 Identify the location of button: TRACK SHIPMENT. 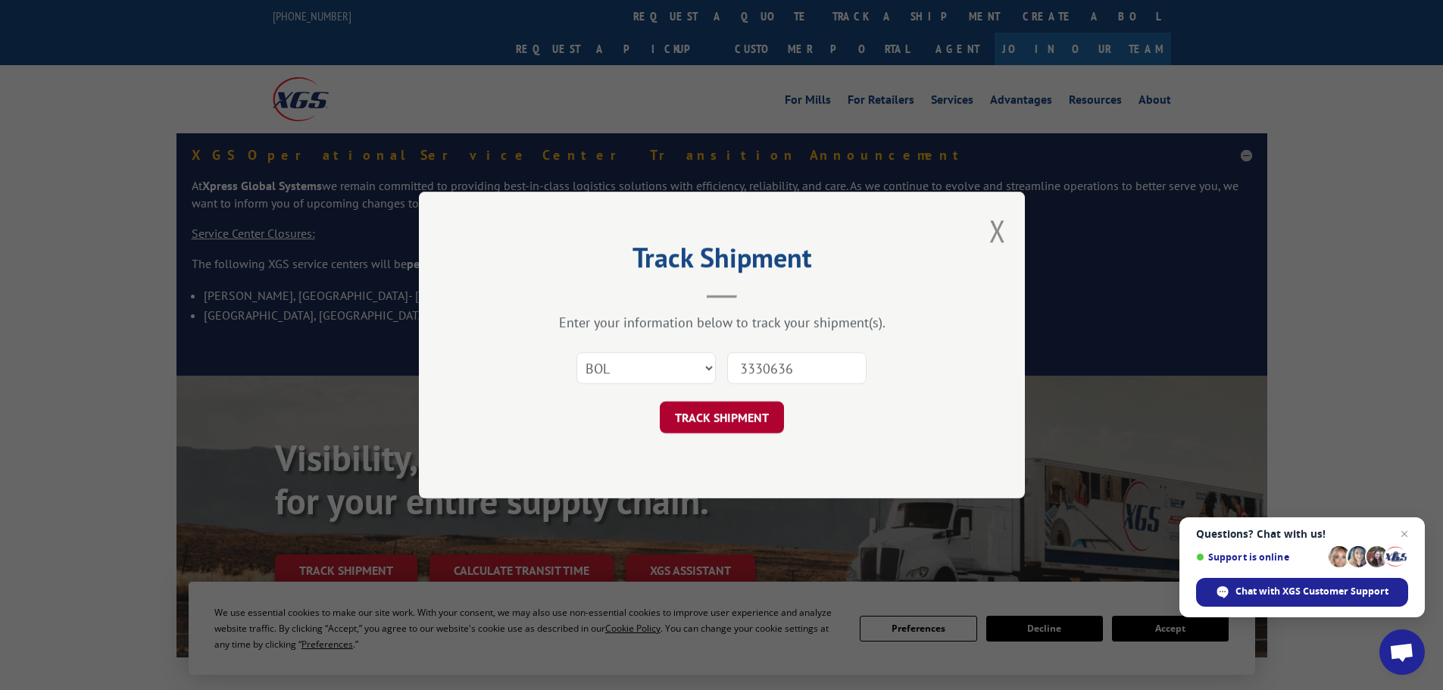
(722, 417).